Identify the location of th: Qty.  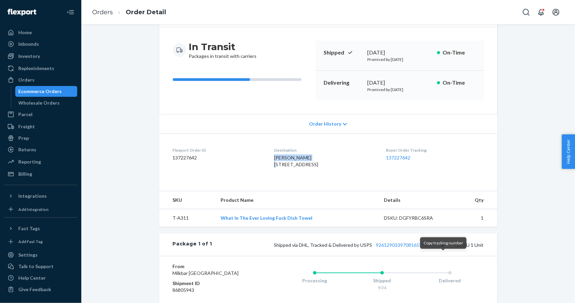
(475, 200).